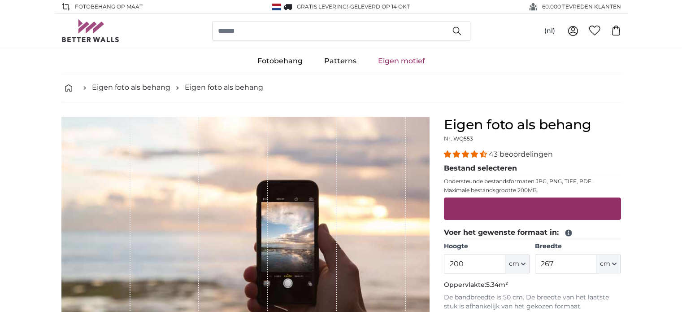 The image size is (682, 312). What do you see at coordinates (466, 154) in the screenshot?
I see `span: 4.40 stars` at bounding box center [466, 154].